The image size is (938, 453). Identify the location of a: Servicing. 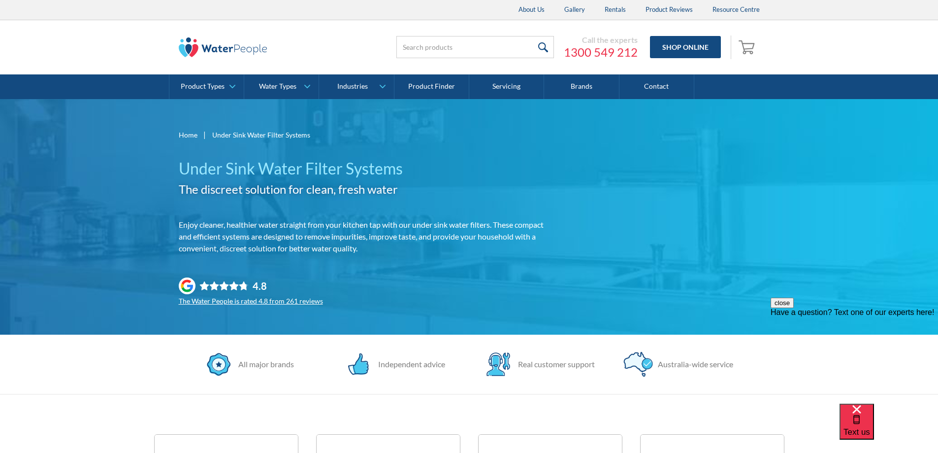
(507, 87).